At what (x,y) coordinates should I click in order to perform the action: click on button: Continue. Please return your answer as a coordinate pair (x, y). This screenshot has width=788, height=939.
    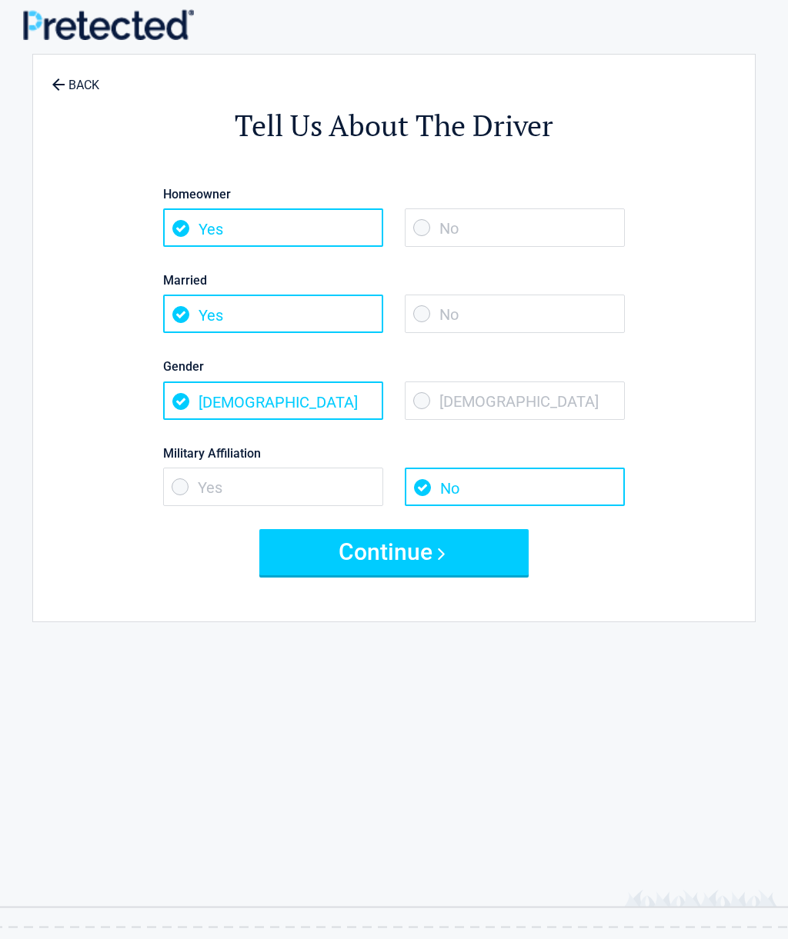
    Looking at the image, I should click on (394, 552).